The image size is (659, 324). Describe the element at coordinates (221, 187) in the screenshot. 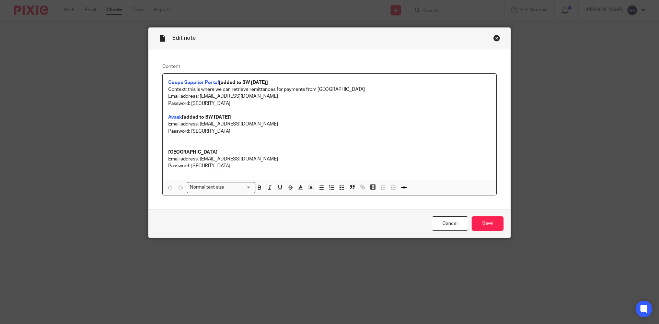

I see `div: Search for option` at that location.